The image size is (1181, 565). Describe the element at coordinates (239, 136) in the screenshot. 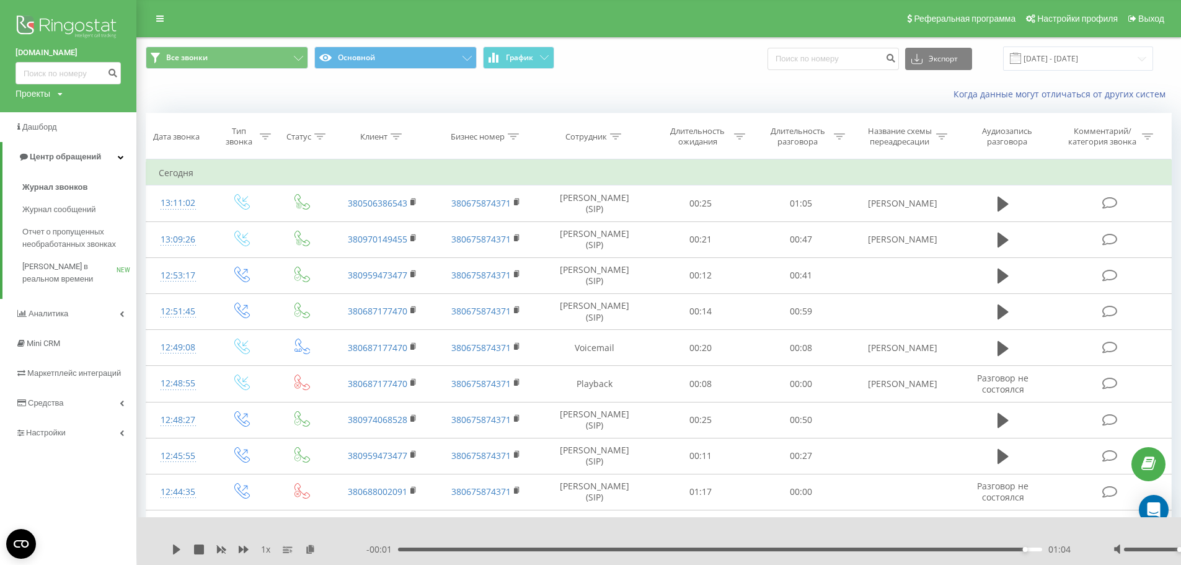

I see `div: Тип звонка` at that location.